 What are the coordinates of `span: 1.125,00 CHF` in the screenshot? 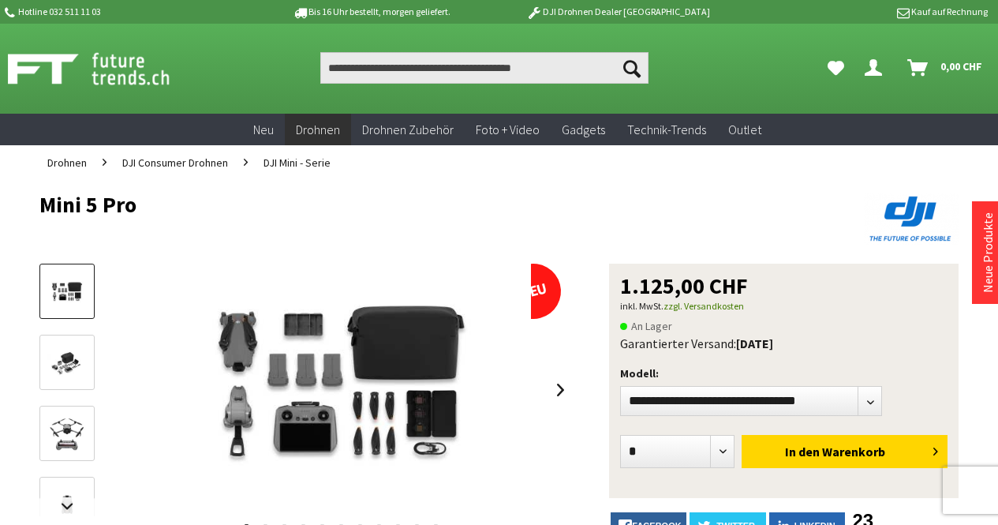 It's located at (684, 286).